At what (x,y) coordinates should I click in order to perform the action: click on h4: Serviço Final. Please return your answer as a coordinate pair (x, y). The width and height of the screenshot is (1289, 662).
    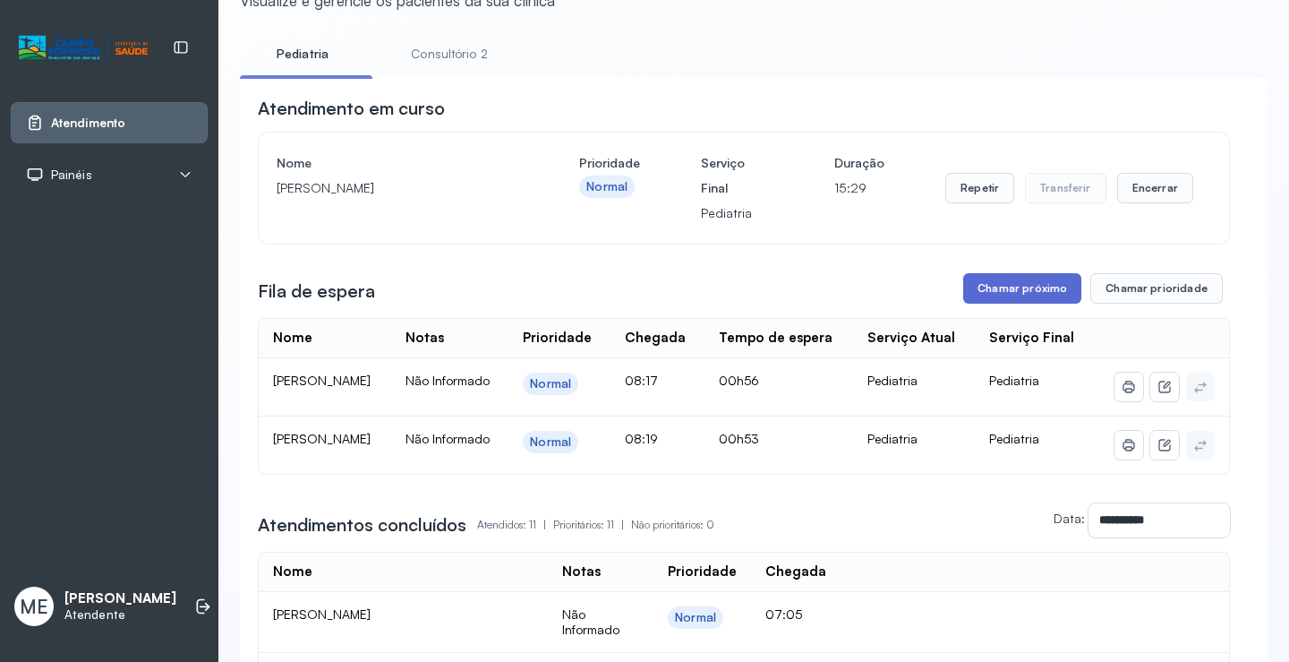
    Looking at the image, I should click on (737, 175).